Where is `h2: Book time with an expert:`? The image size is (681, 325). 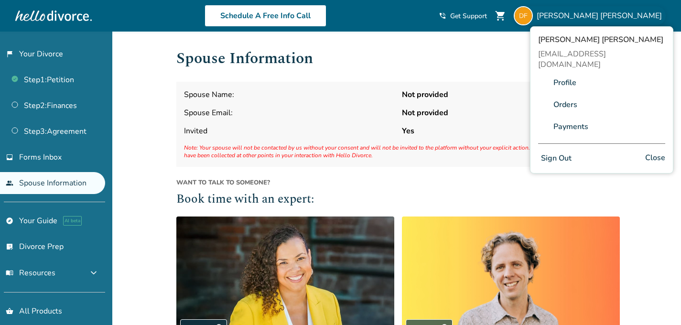 h2: Book time with an expert: is located at coordinates (398, 200).